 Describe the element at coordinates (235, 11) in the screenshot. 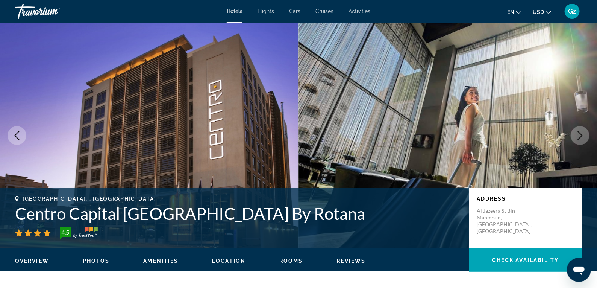

I see `span: Hotels` at that location.